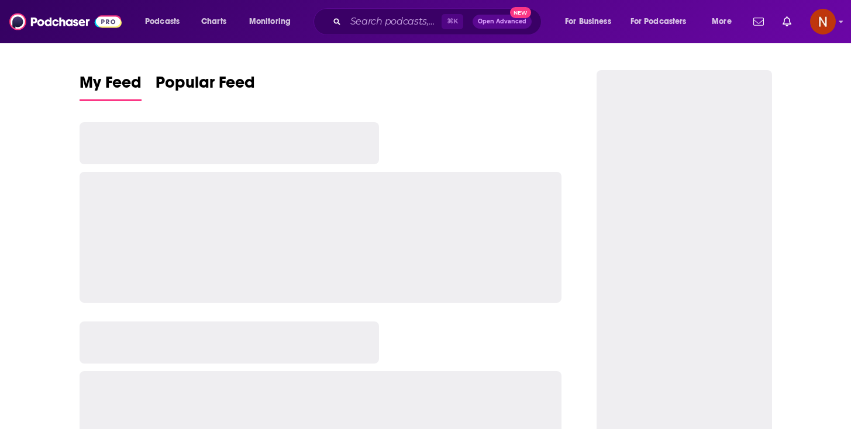 This screenshot has width=851, height=429. What do you see at coordinates (65, 22) in the screenshot?
I see `a: Podchaser - Follow, Share and Rate Podcasts` at bounding box center [65, 22].